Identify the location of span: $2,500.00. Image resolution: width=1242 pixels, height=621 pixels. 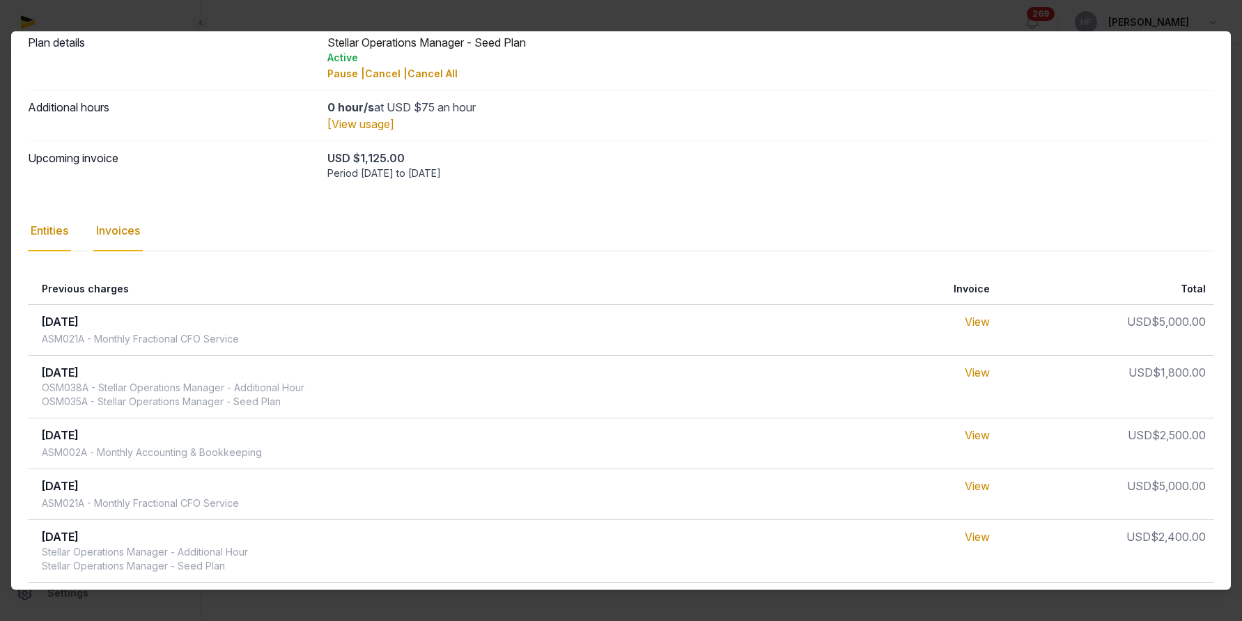
(1179, 435).